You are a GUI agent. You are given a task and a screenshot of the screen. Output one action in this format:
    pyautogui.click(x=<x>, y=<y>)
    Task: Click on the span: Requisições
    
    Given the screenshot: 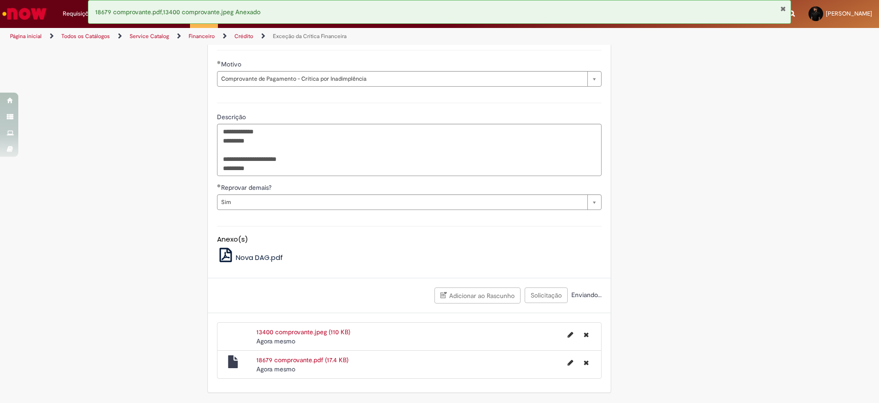 What is the action you would take?
    pyautogui.click(x=79, y=14)
    